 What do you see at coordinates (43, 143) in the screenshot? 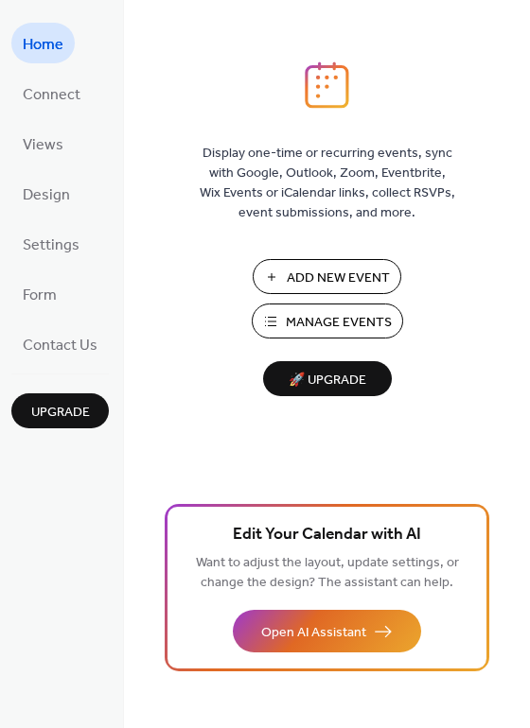
I see `a: Views` at bounding box center [43, 143].